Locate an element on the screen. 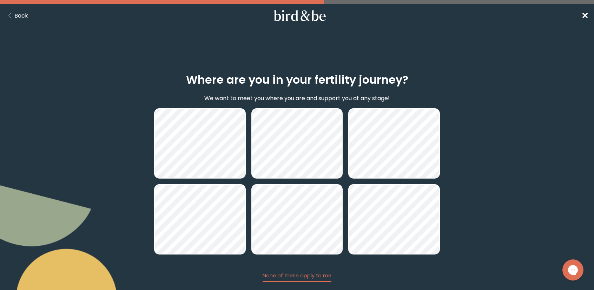  button: Gorgias live chat is located at coordinates (14, 13).